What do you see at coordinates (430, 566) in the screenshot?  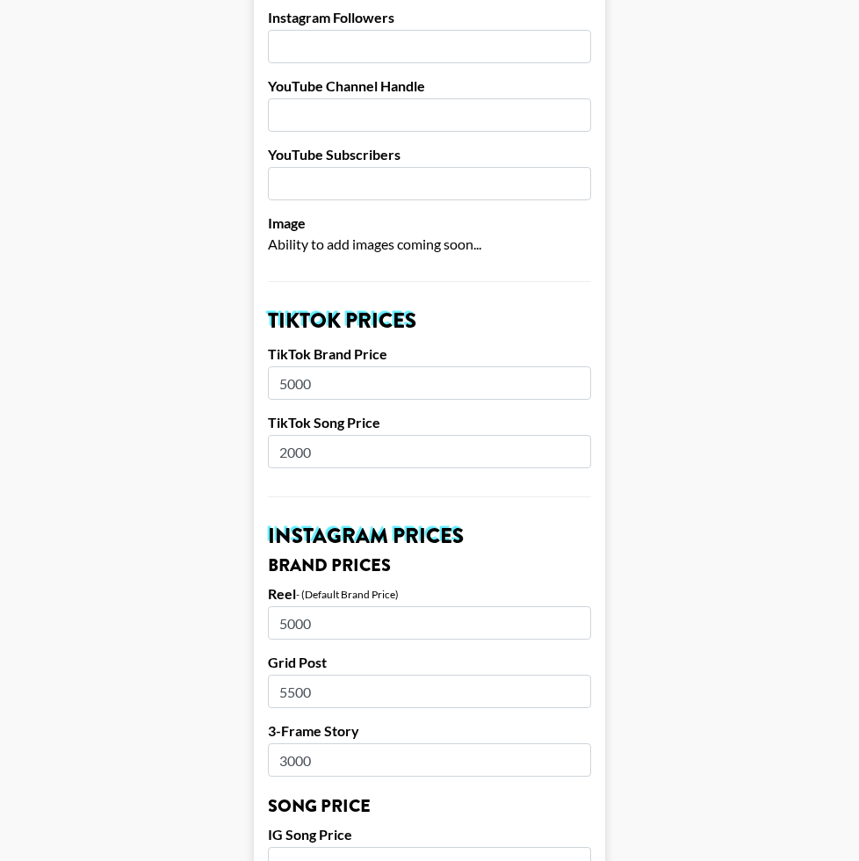 I see `h3: Brand Prices` at bounding box center [430, 566].